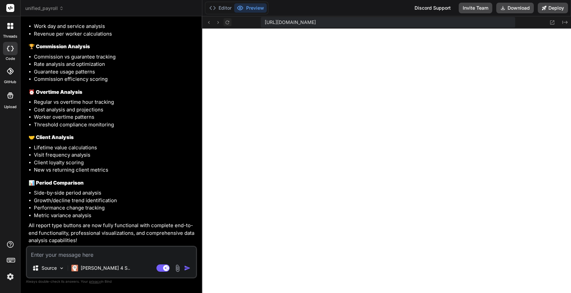  I want to click on p: Always double-check its answers. Your in Bind, so click(111, 281).